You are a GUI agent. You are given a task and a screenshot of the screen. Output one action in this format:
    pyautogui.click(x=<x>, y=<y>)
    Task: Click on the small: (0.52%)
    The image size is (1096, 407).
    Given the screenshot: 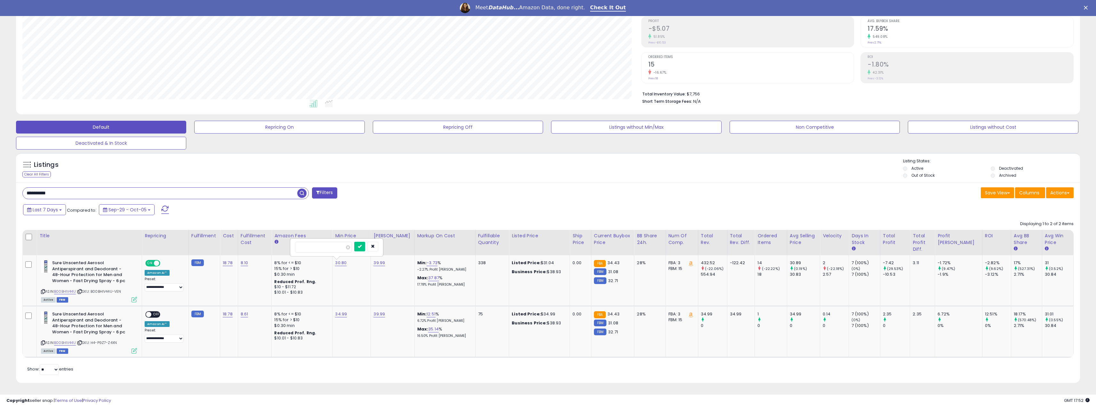 What is the action you would take?
    pyautogui.click(x=1056, y=269)
    